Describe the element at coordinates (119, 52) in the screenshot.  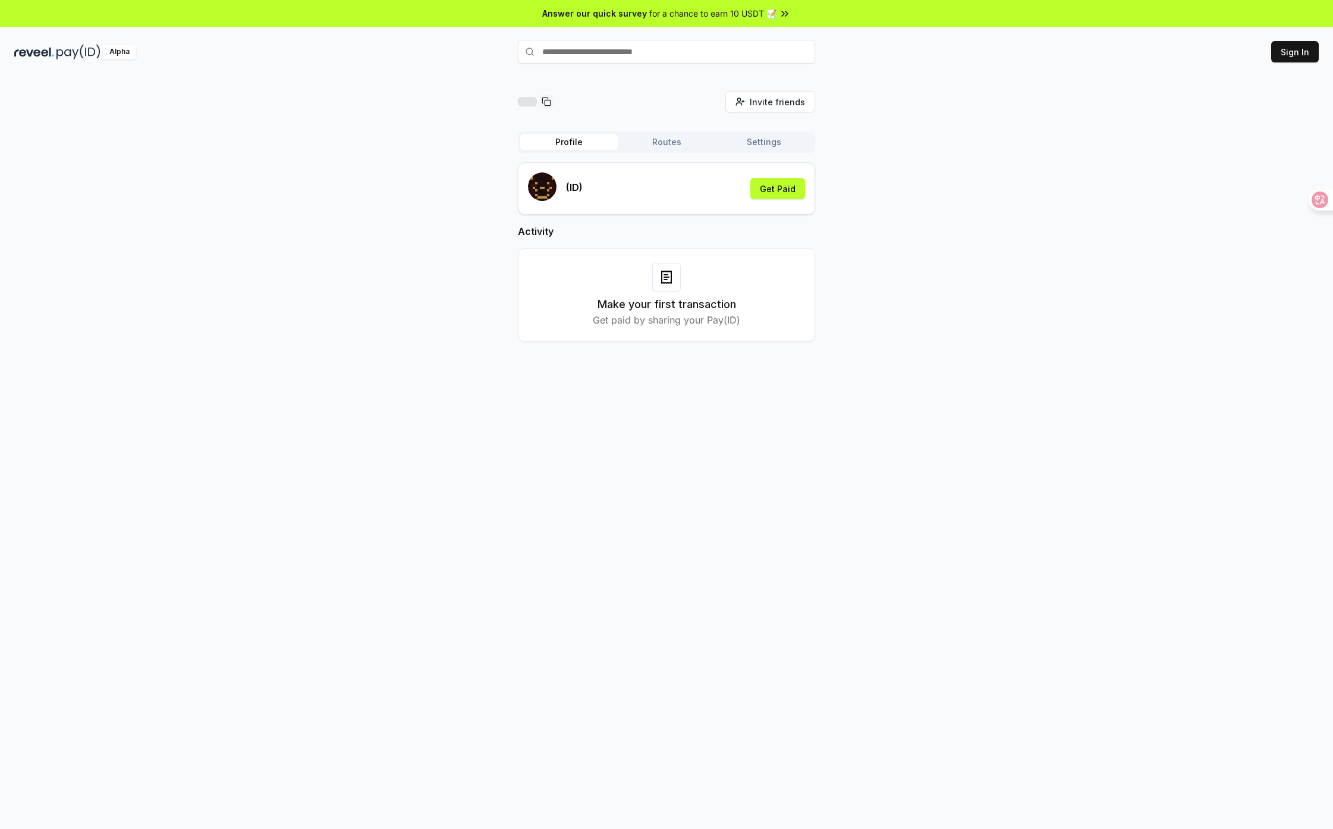
I see `div: Alpha` at that location.